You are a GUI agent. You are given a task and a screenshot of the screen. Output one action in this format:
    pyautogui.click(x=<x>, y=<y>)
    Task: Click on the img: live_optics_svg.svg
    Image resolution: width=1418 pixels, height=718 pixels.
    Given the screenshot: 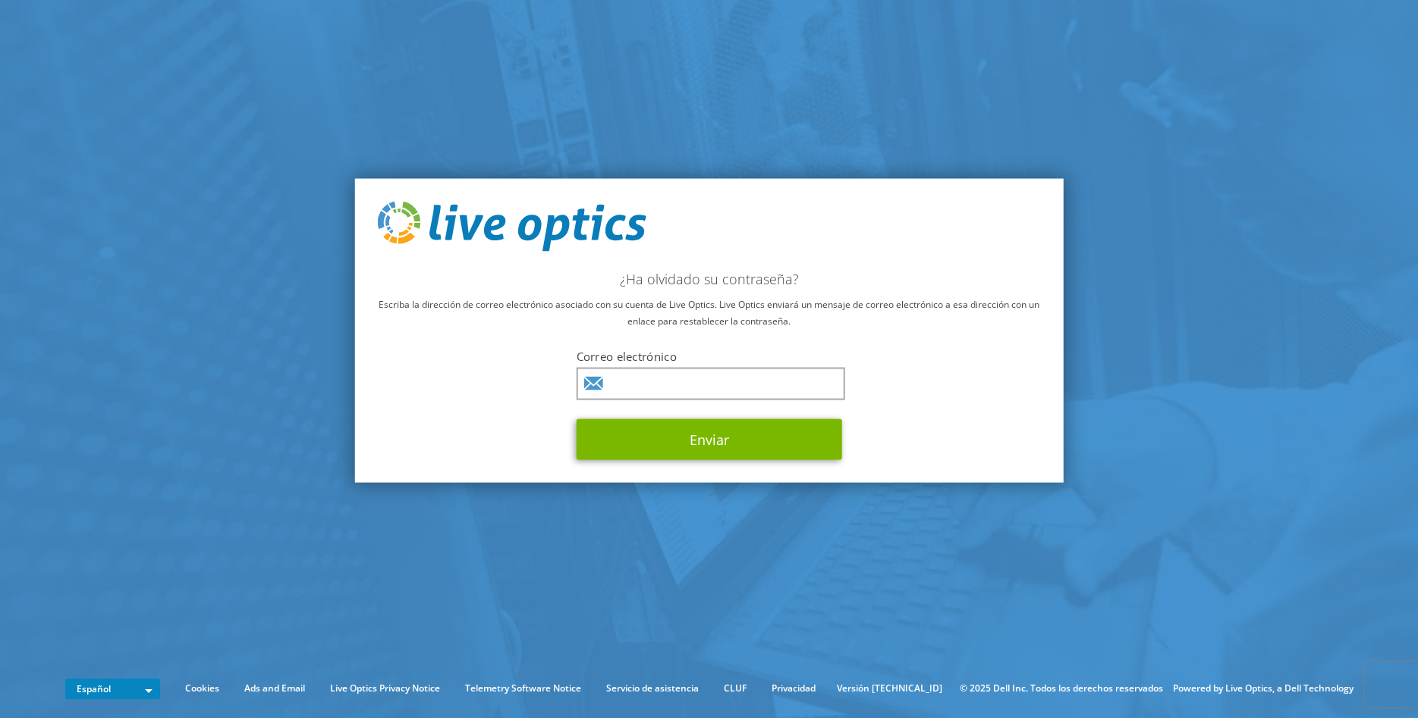 What is the action you would take?
    pyautogui.click(x=511, y=227)
    